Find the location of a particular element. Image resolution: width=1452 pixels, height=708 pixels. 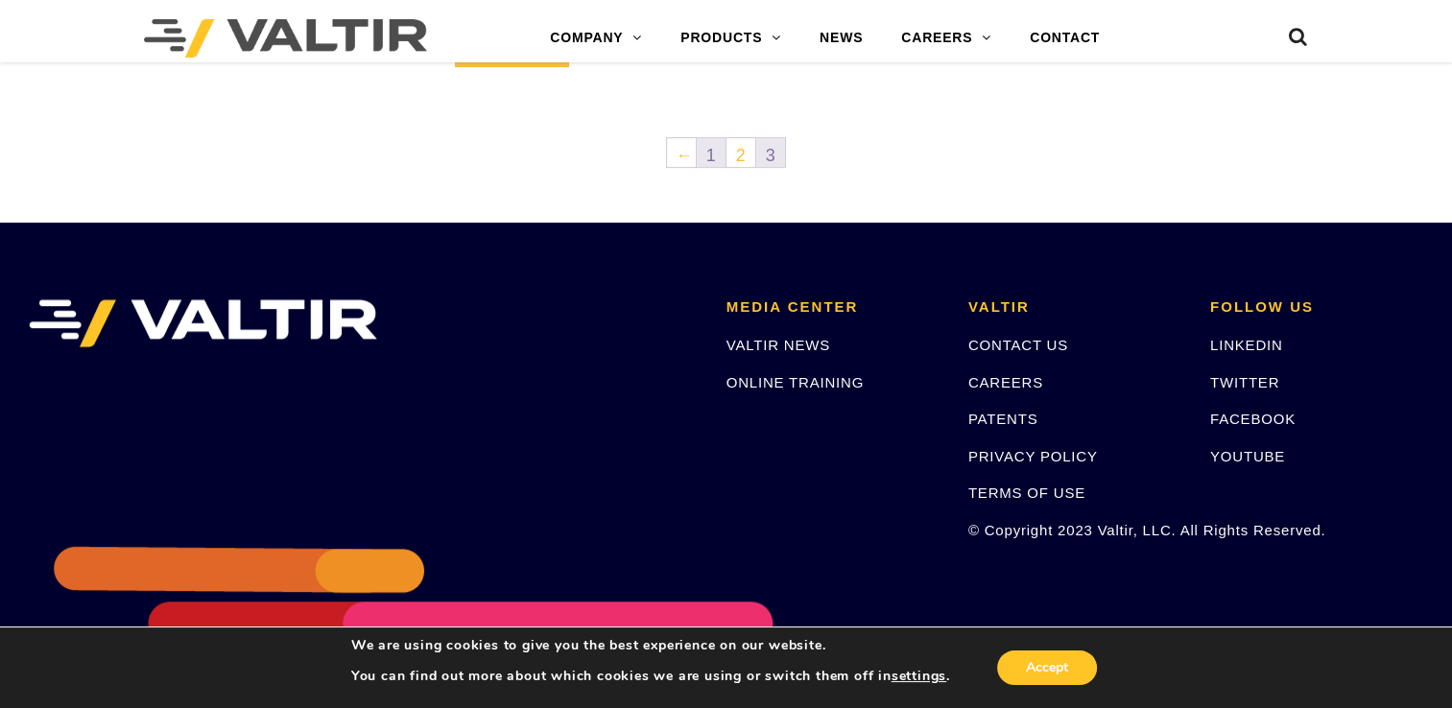

nav: Product Pagination is located at coordinates (726, 155).